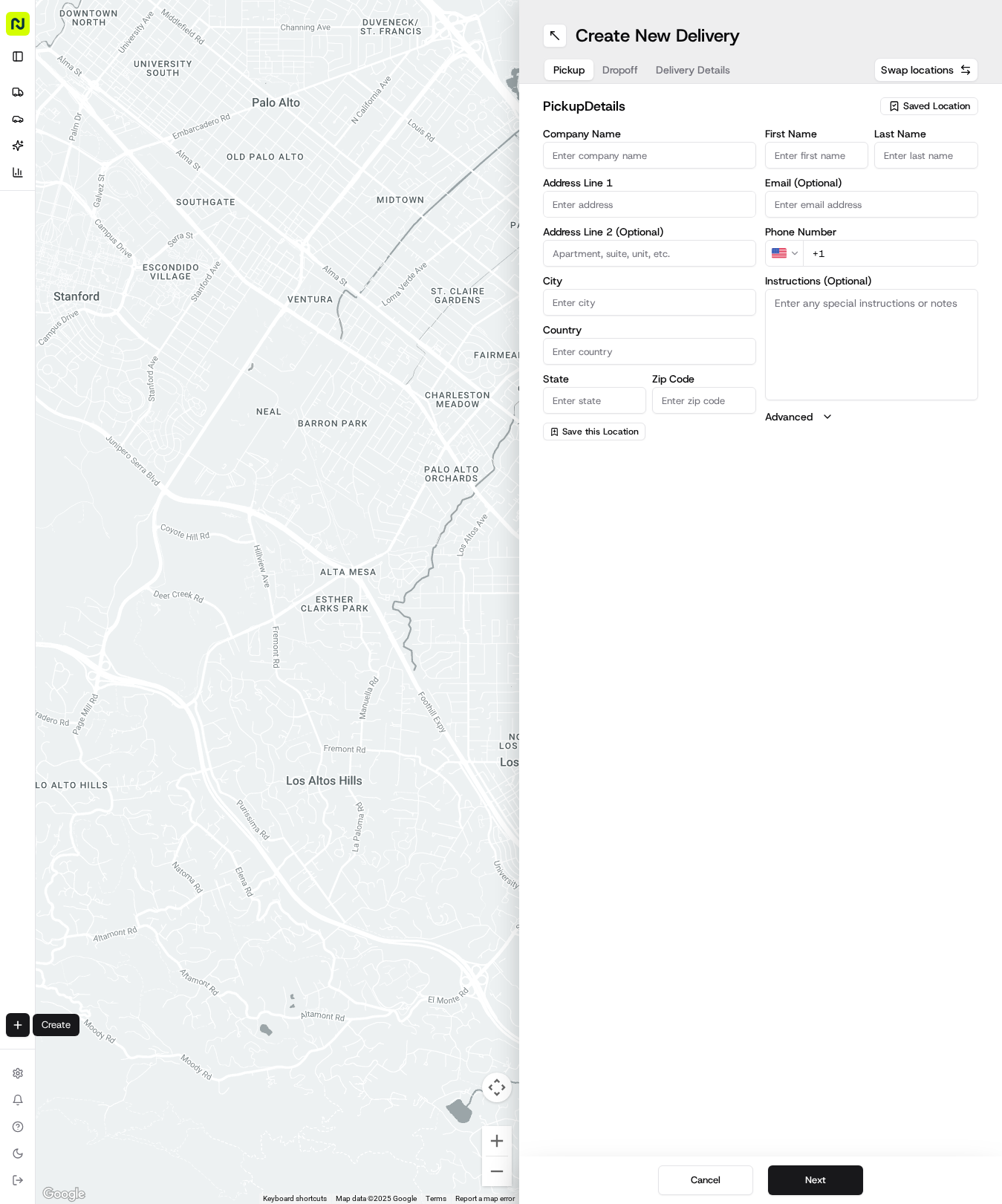 The height and width of the screenshot is (1204, 1002). What do you see at coordinates (594, 431) in the screenshot?
I see `button: Save this Location` at bounding box center [594, 431].